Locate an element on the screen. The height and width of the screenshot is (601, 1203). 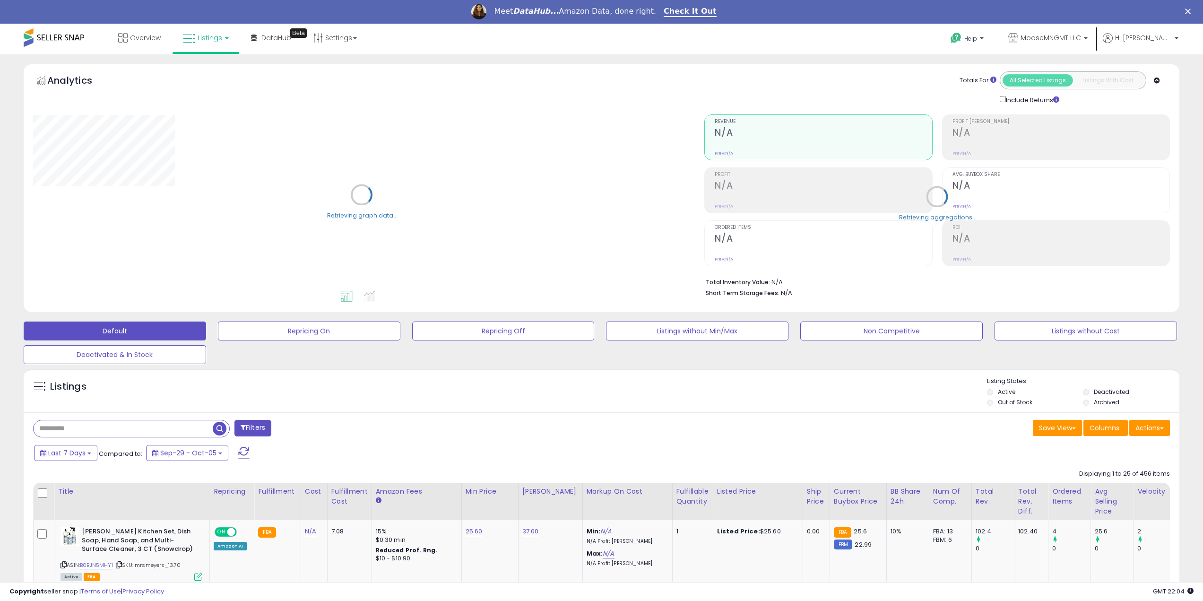
div: Include Returns is located at coordinates (1031, 99).